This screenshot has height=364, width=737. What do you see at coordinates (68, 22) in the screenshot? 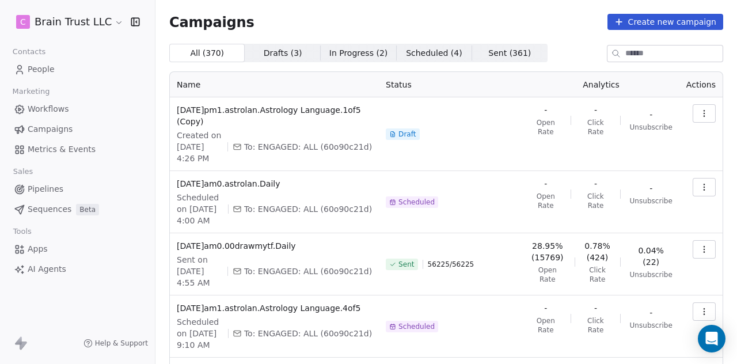
I see `button: CBrain Trust LLC` at bounding box center [68, 22].